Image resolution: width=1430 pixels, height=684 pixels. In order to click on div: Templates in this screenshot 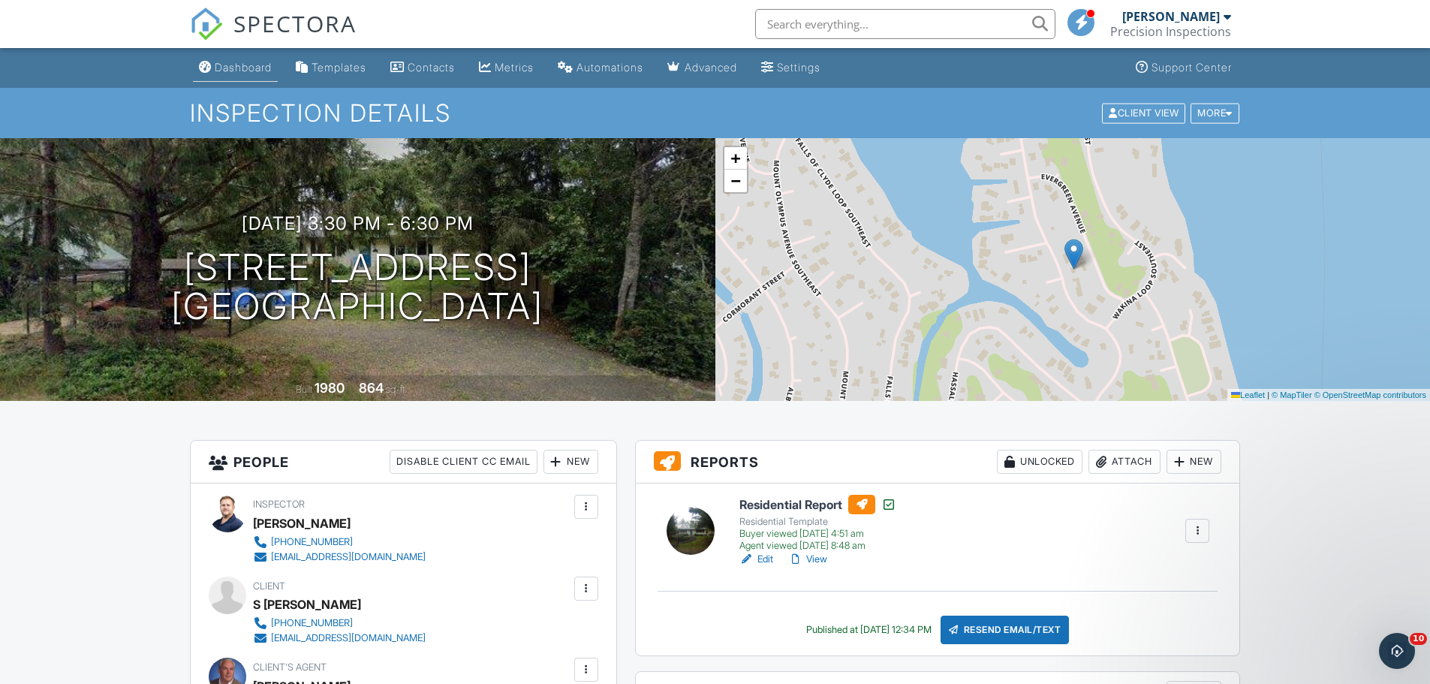, I will do `click(339, 67)`.